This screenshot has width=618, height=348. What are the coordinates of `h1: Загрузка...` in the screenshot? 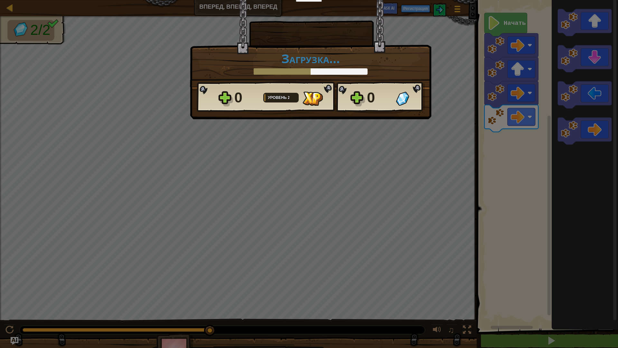 It's located at (311, 58).